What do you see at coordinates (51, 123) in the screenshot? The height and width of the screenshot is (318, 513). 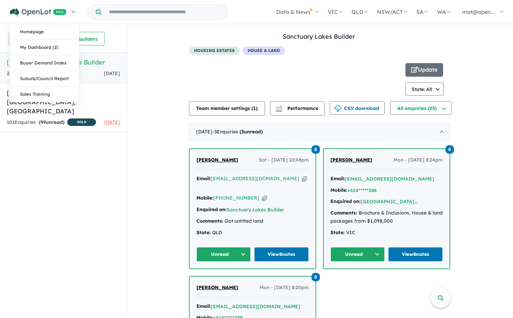 I see `div: 101 Enquir ies` at bounding box center [51, 123].